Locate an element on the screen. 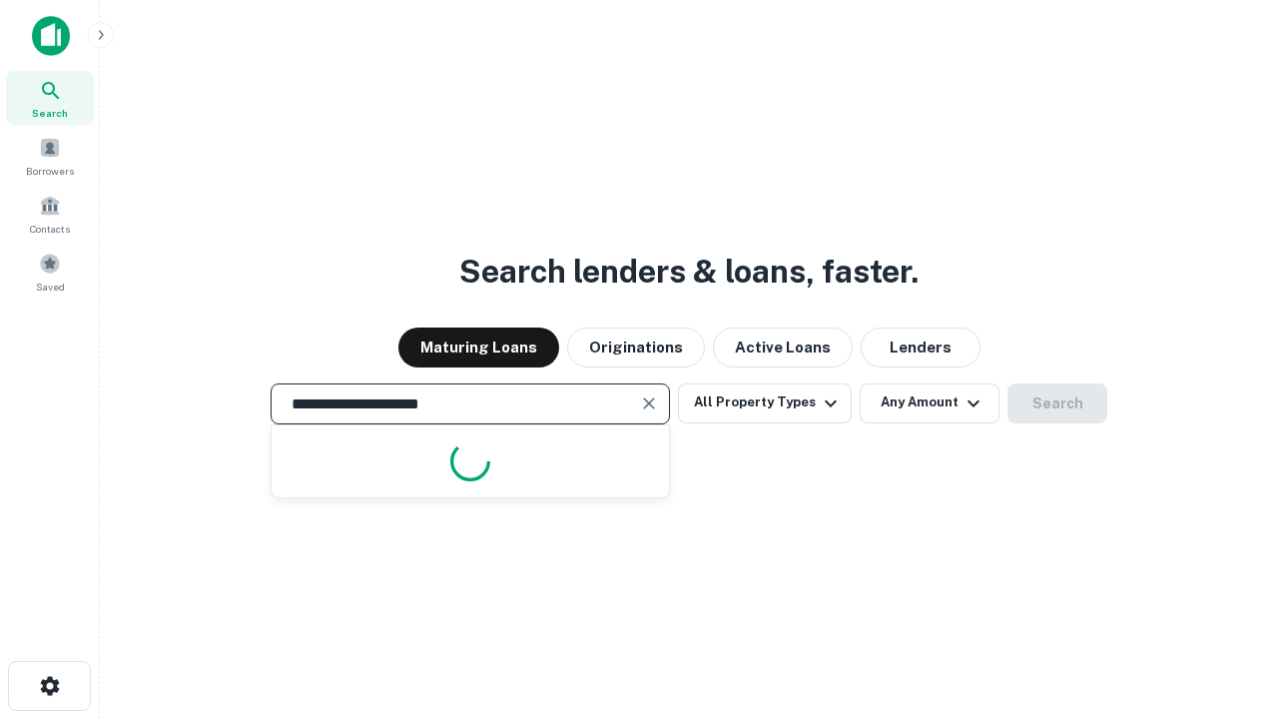  button: Maturing Loans is located at coordinates (478, 347).